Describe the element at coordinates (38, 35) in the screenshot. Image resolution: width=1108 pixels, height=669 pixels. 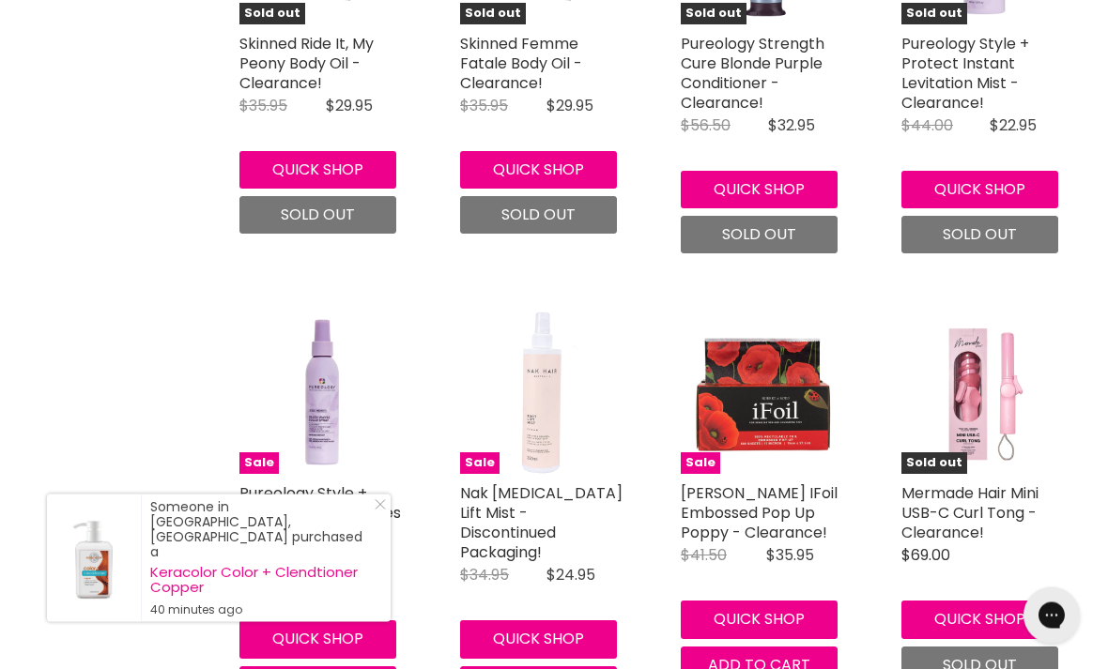
I see `button: Open gorgias live chat` at that location.